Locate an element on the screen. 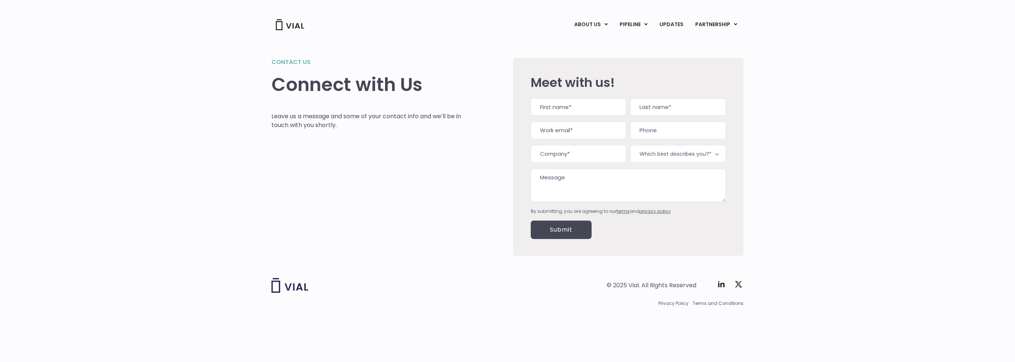 This screenshot has height=362, width=1015. input: Company* is located at coordinates (578, 154).